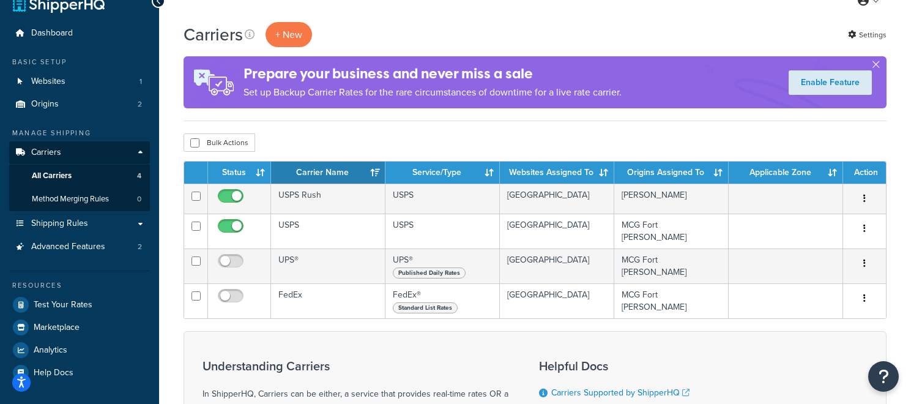  Describe the element at coordinates (865, 173) in the screenshot. I see `th: Action` at that location.